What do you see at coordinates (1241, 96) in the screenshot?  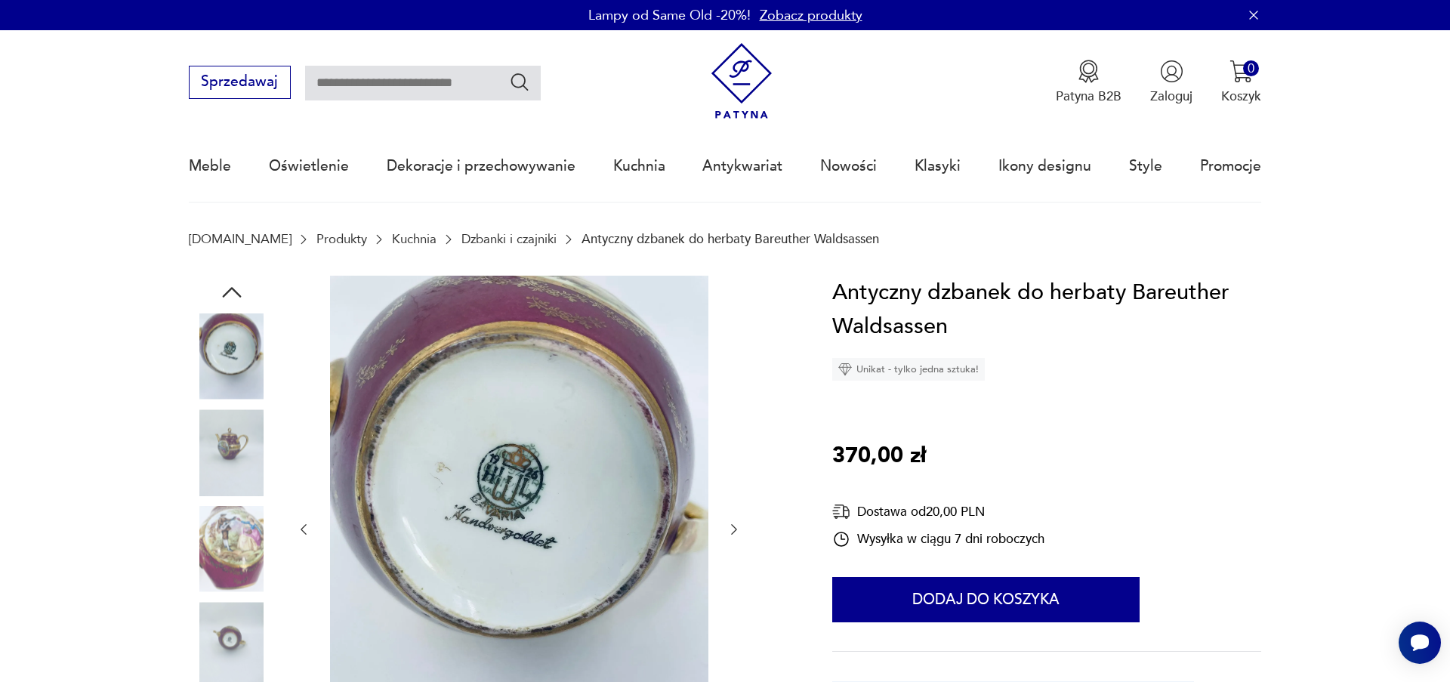 I see `p: Koszyk` at bounding box center [1241, 96].